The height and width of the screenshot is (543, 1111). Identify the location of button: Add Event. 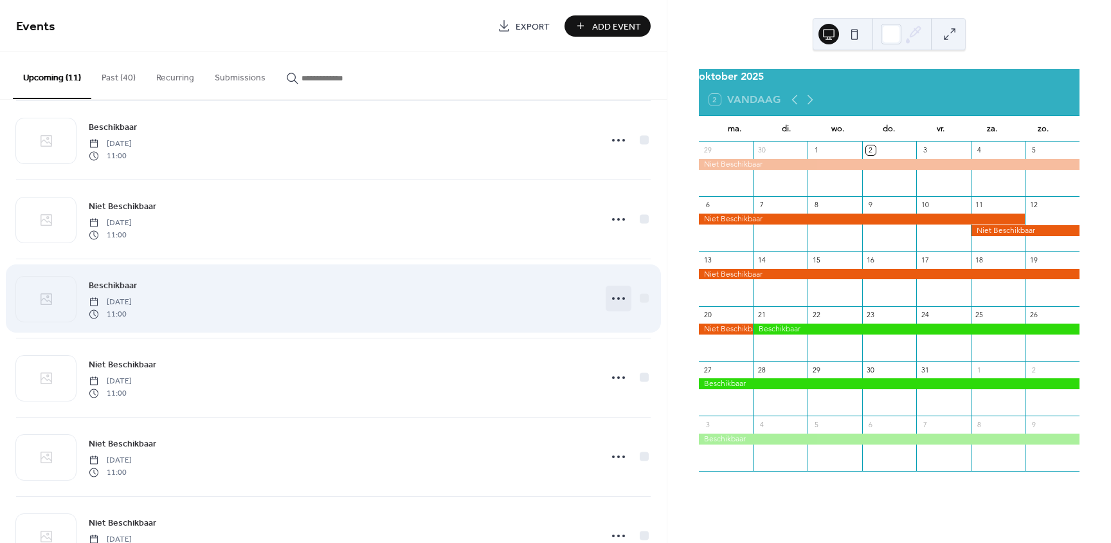
(608, 26).